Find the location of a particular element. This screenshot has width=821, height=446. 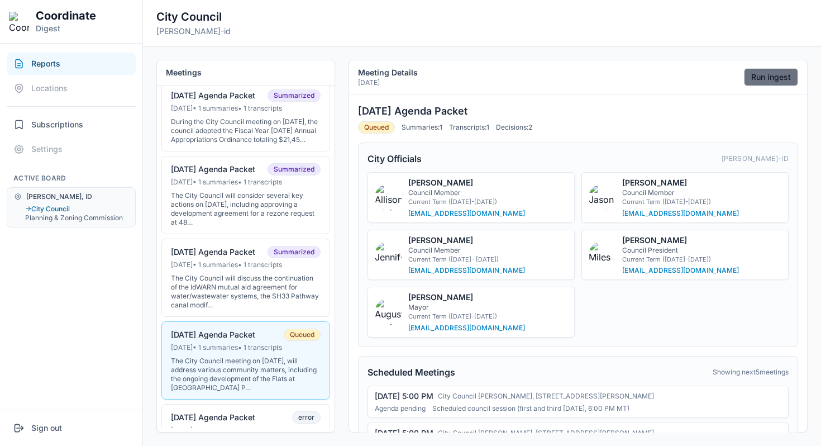

h2: City Council is located at coordinates (193, 17).